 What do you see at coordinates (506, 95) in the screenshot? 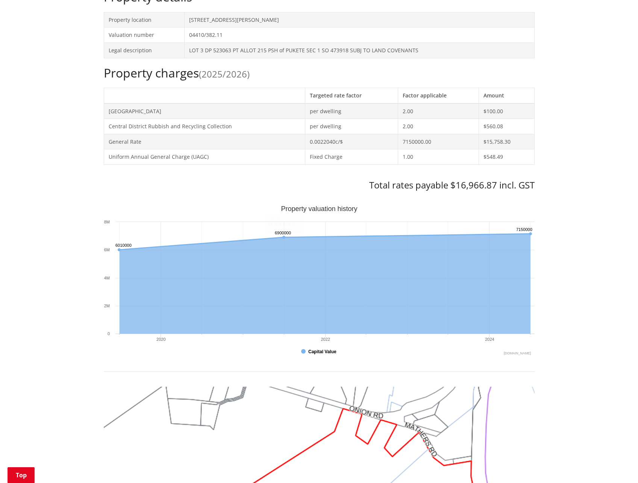
I see `th: Amount` at bounding box center [506, 95].